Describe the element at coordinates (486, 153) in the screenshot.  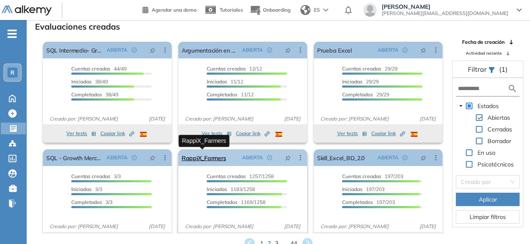
I see `span: En uso` at that location.